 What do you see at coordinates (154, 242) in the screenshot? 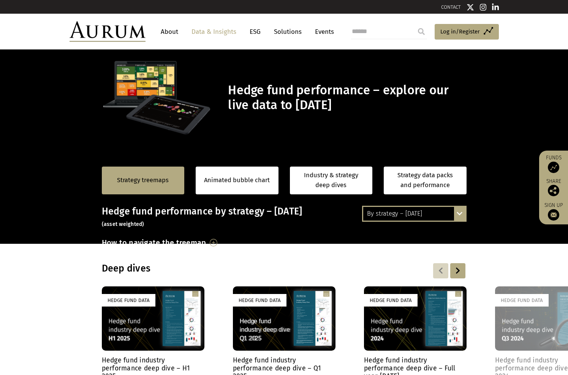
I see `h3: How to navigate the treemap` at bounding box center [154, 242].